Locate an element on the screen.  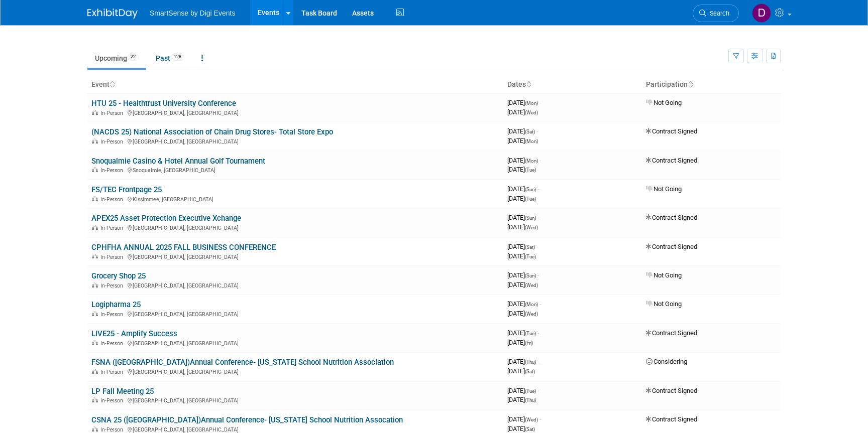
a: LP Fall Meeting 25 is located at coordinates (123, 392).